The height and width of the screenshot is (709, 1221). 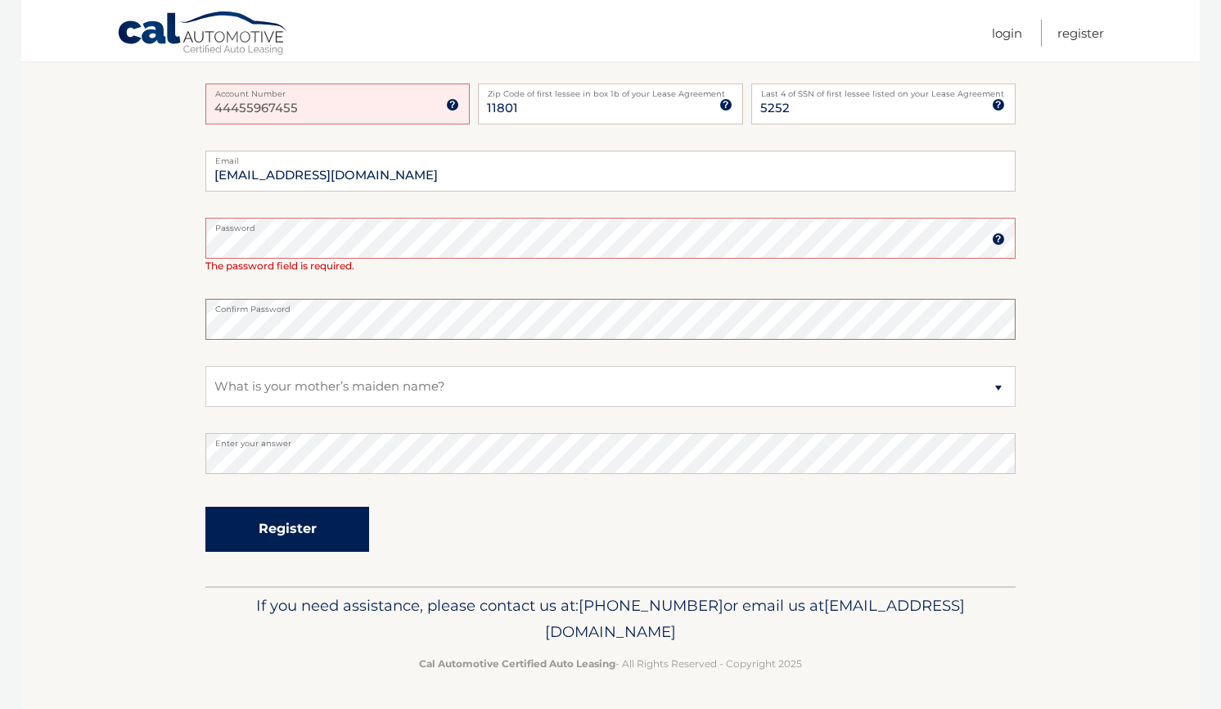 What do you see at coordinates (883, 90) in the screenshot?
I see `label: Last 4 of SSN of first lessee listed on your Lease Agreement` at bounding box center [883, 90].